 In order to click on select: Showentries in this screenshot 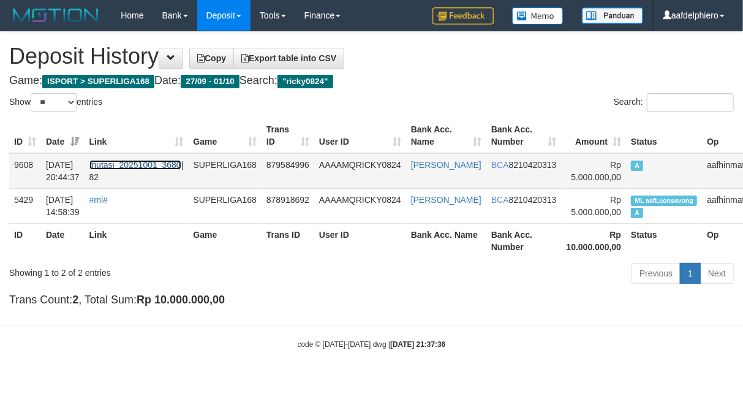, I will do `click(53, 102)`.